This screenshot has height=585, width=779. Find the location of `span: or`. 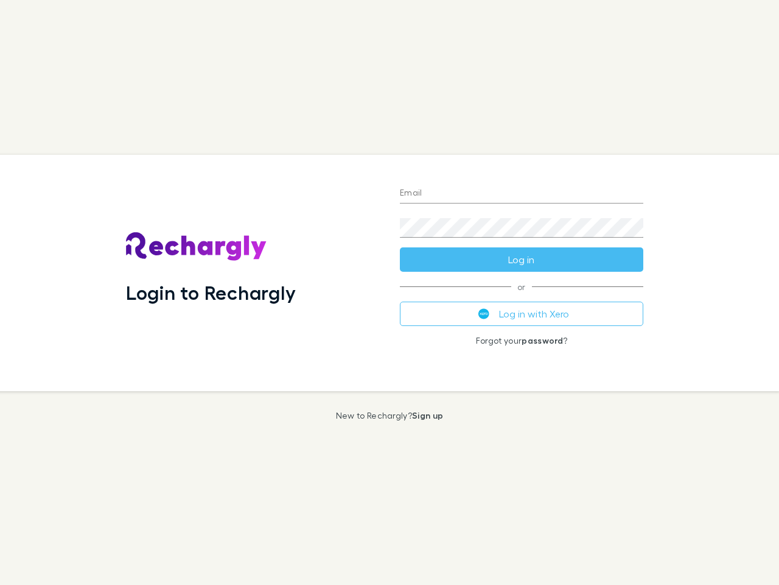

span: or is located at coordinates (522, 286).